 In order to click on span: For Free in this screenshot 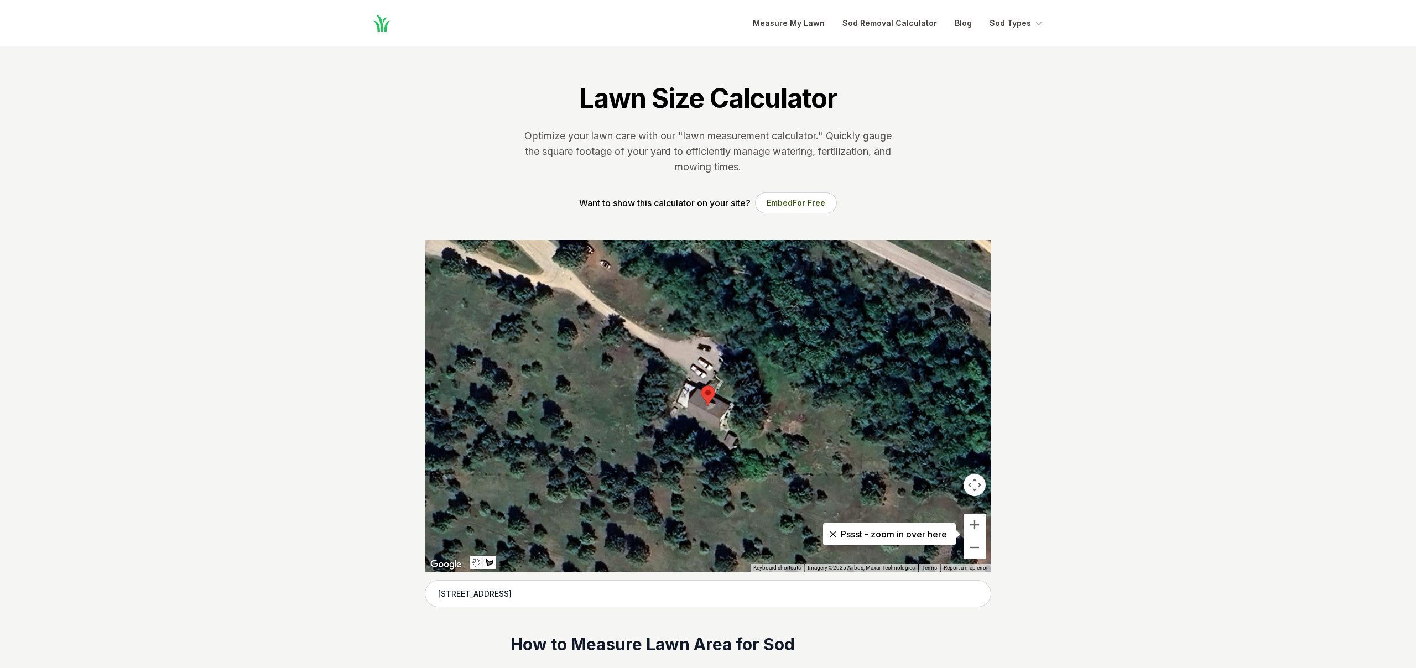, I will do `click(809, 203)`.